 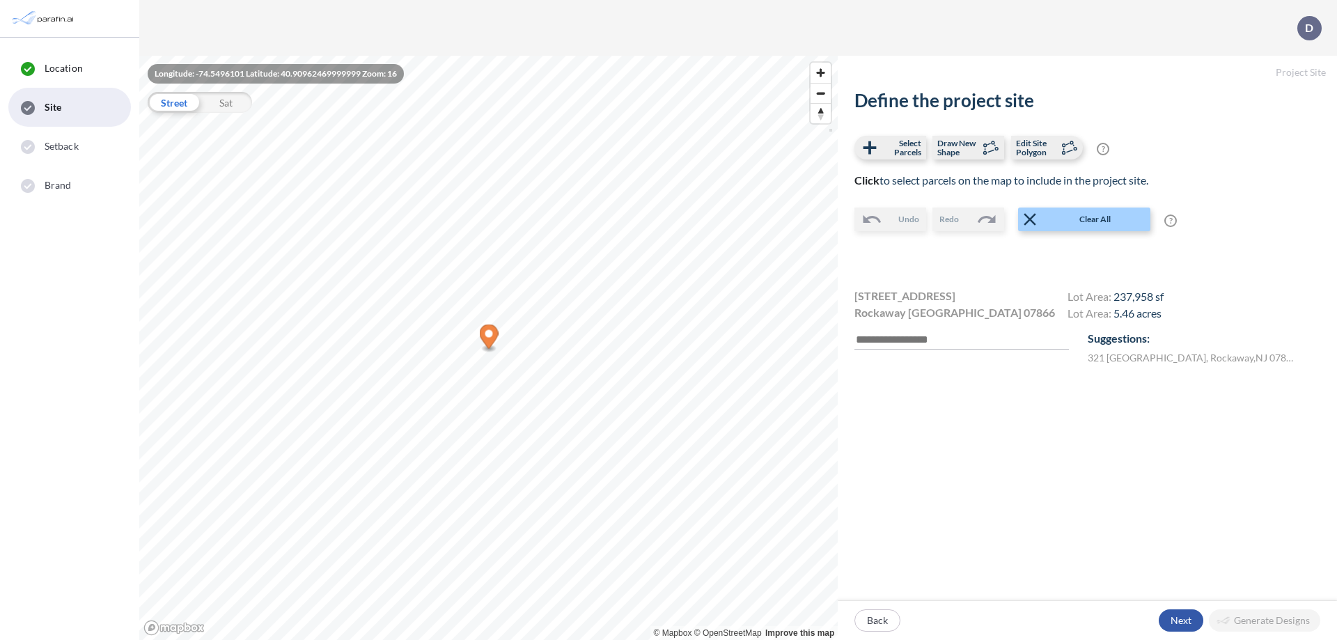 I want to click on span: Site, so click(x=53, y=107).